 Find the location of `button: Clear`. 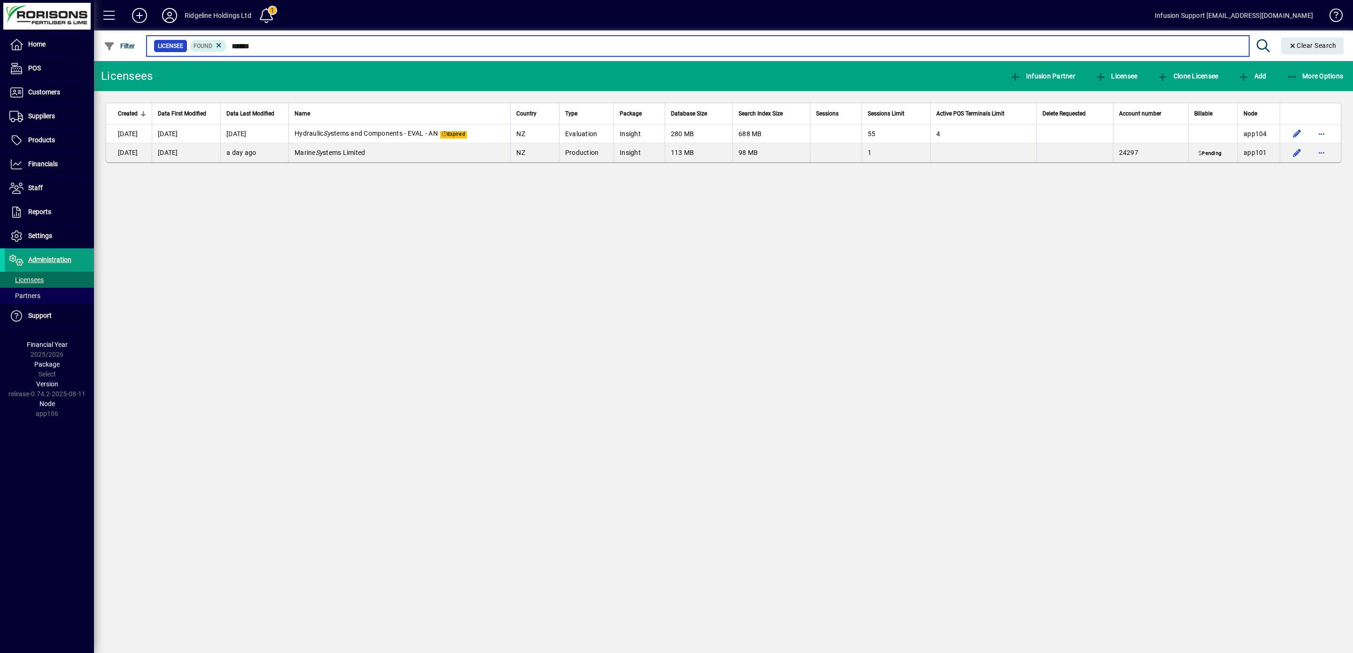

button: Clear is located at coordinates (1313, 46).